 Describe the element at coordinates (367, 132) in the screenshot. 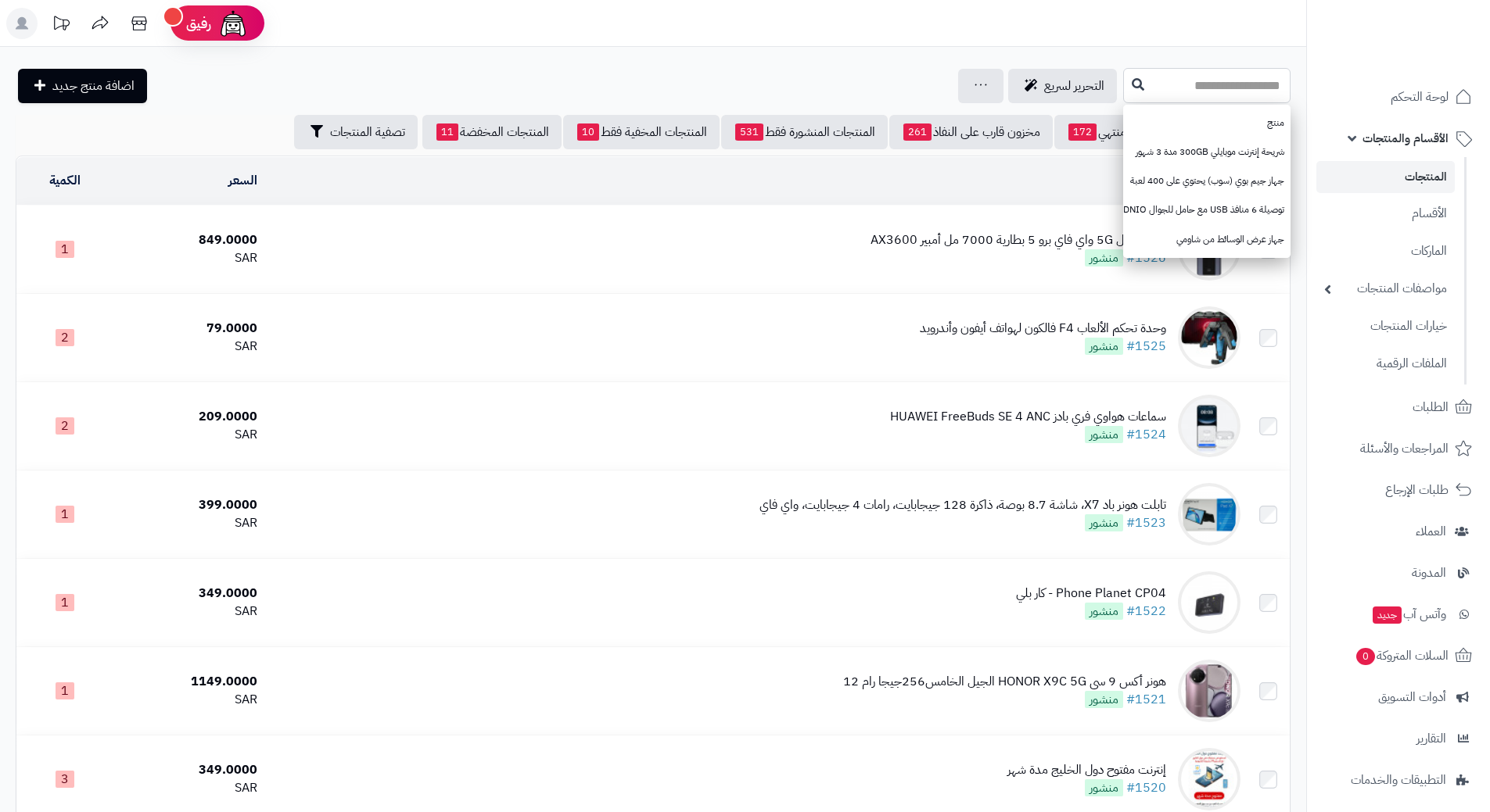

I see `span: تصفية المنتجات` at that location.